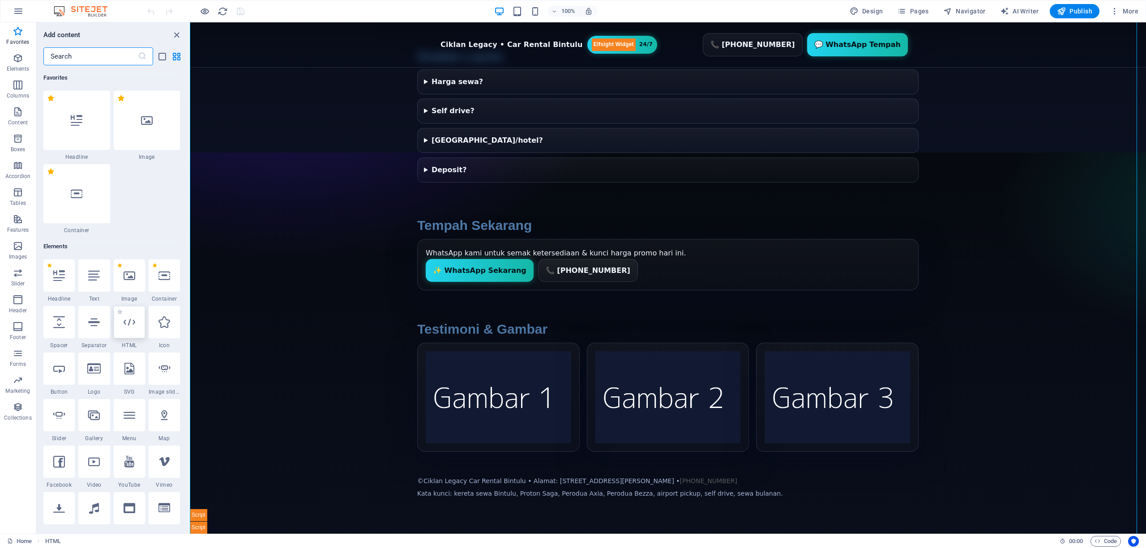 Image resolution: width=1146 pixels, height=548 pixels. Describe the element at coordinates (1075, 542) in the screenshot. I see `span: 00 00` at that location.